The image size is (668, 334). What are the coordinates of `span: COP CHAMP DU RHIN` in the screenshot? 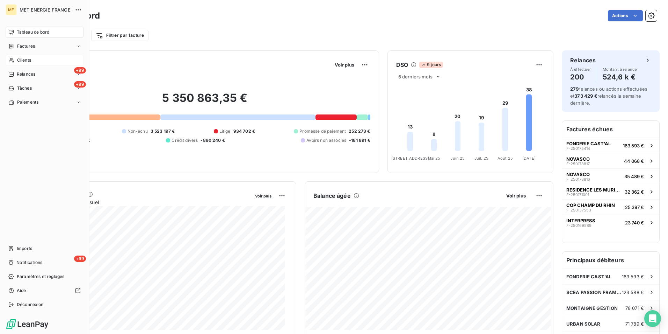 It's located at (591, 205).